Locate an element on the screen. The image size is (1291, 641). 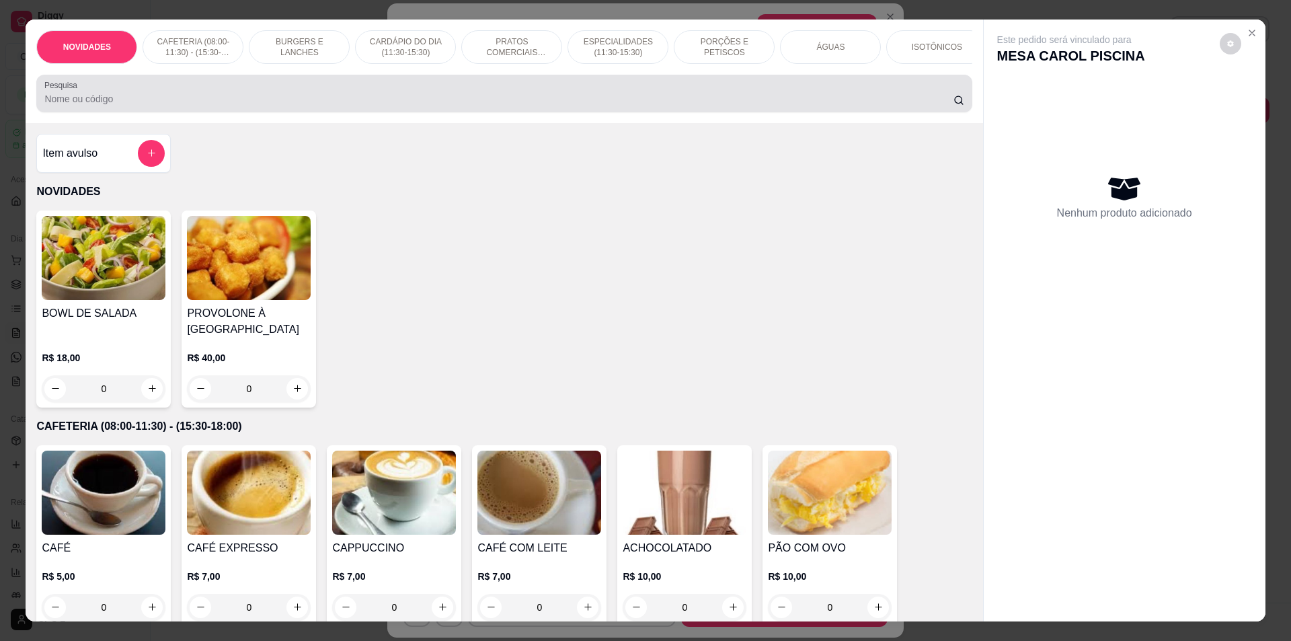
h4: CAFÉ COM LEITE is located at coordinates (539, 548).